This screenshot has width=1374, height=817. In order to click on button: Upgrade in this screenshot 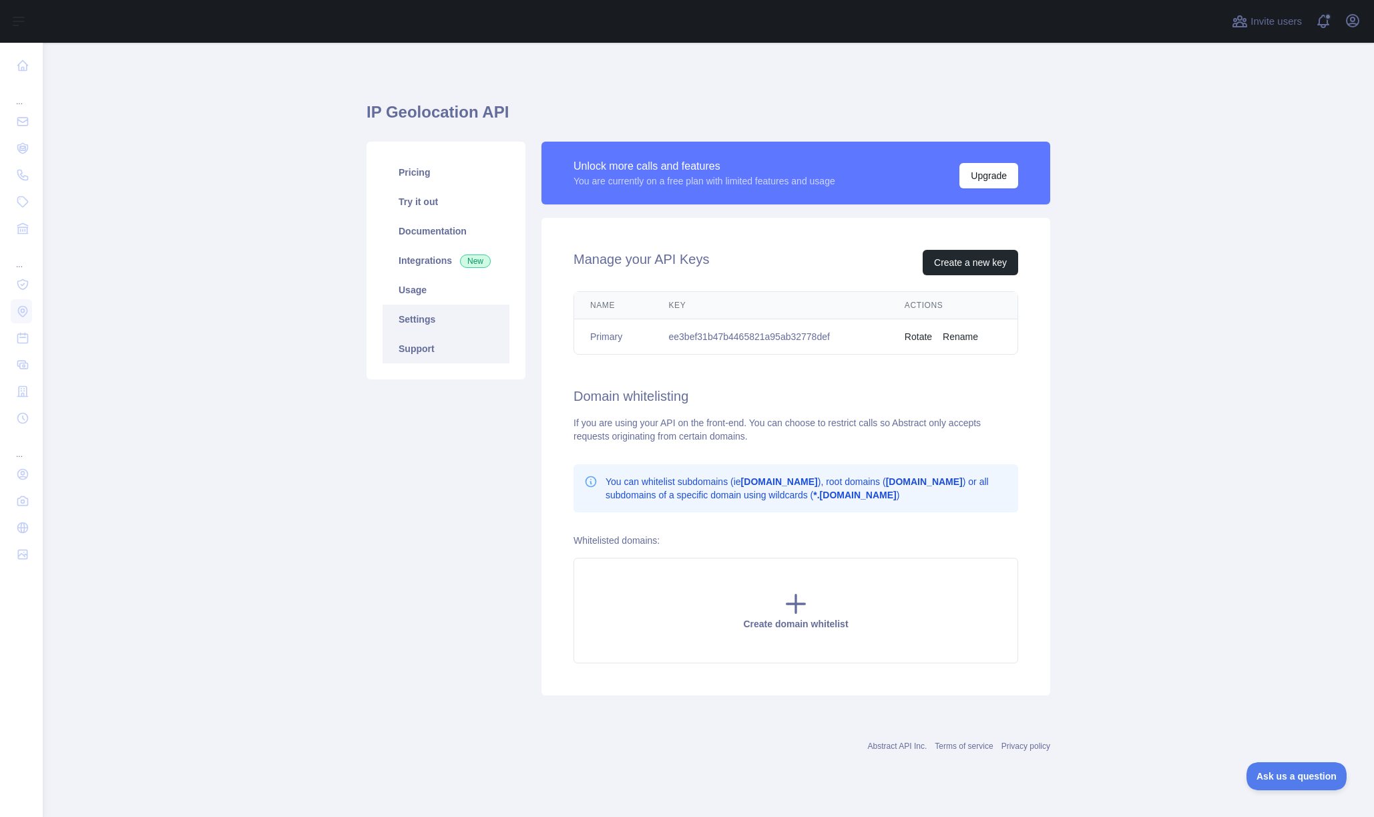, I will do `click(989, 176)`.